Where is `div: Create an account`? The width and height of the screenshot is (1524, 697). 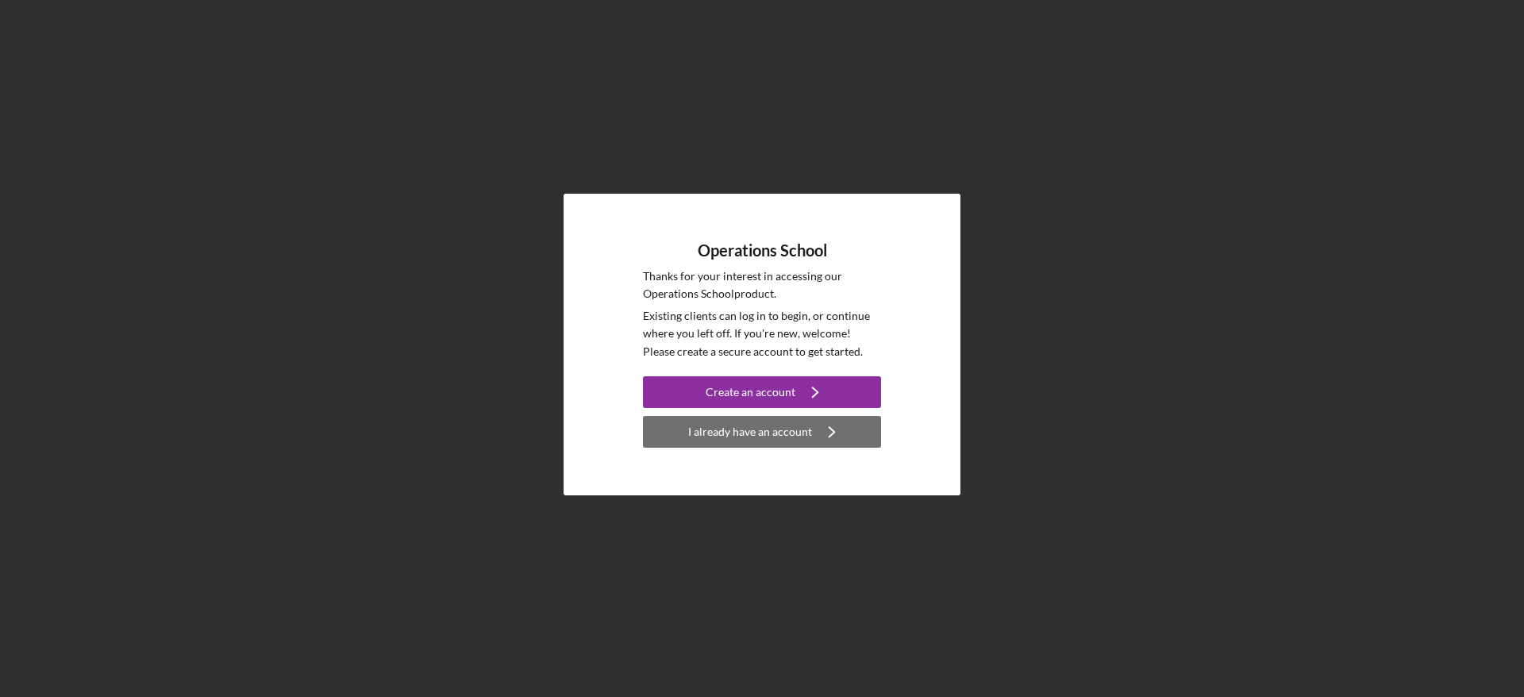 div: Create an account is located at coordinates (750, 392).